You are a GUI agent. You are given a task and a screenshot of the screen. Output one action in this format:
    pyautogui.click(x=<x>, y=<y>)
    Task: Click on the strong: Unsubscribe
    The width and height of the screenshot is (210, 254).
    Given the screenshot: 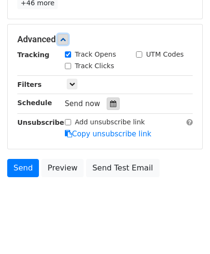 What is the action you would take?
    pyautogui.click(x=41, y=123)
    